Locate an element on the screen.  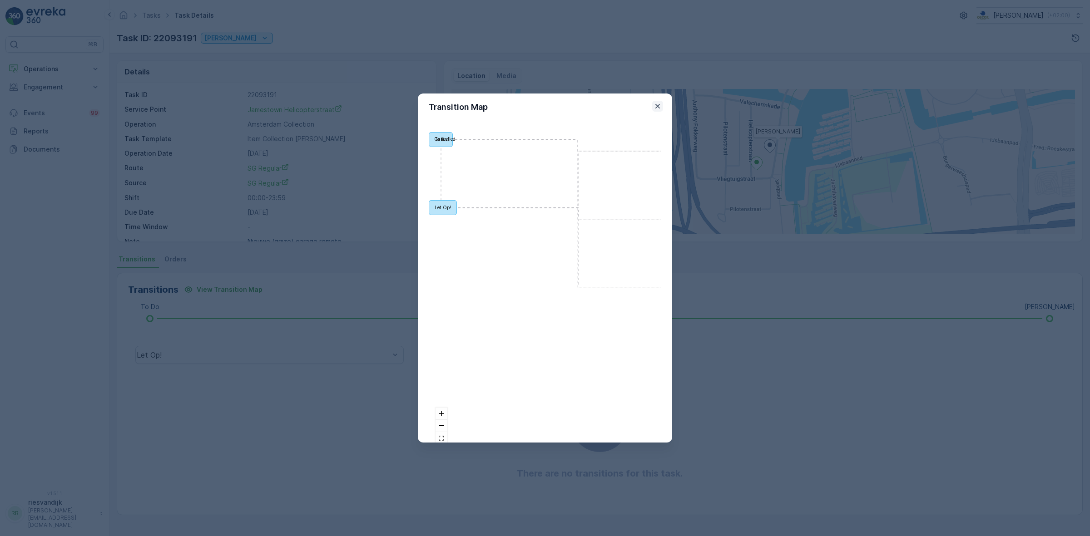
p: Transition Map is located at coordinates (458, 107).